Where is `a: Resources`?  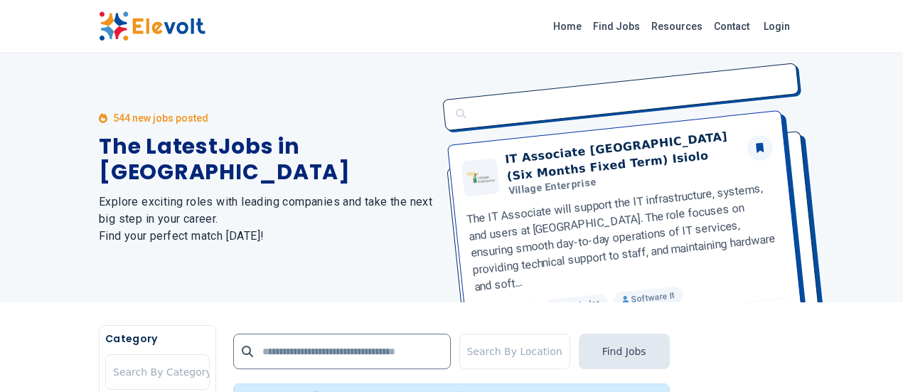
a: Resources is located at coordinates (677, 26).